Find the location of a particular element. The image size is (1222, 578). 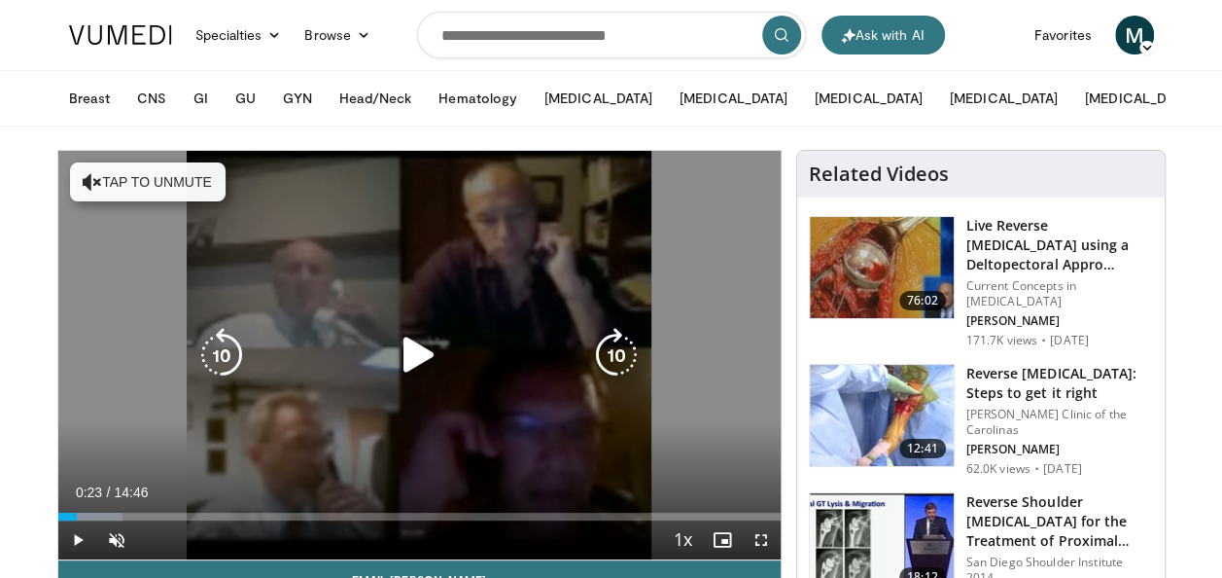

button: Unmute is located at coordinates (117, 540).